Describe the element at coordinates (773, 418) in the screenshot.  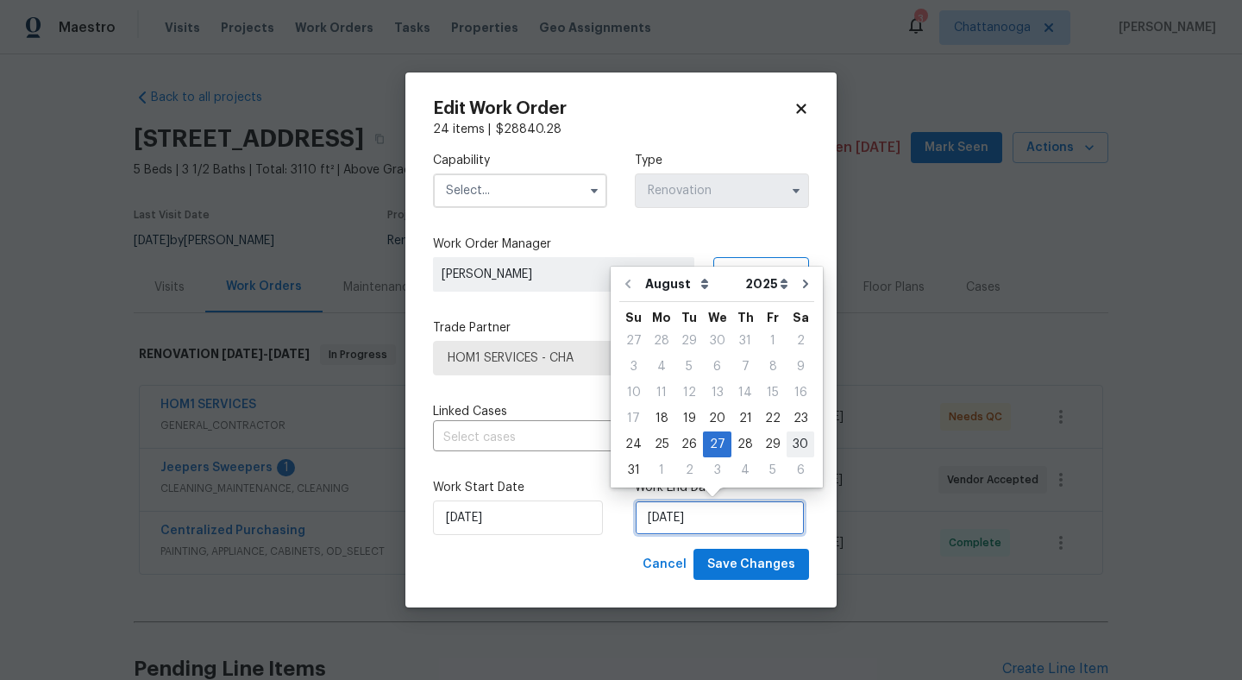
I see `div: Fri Aug 22 2025` at that location.